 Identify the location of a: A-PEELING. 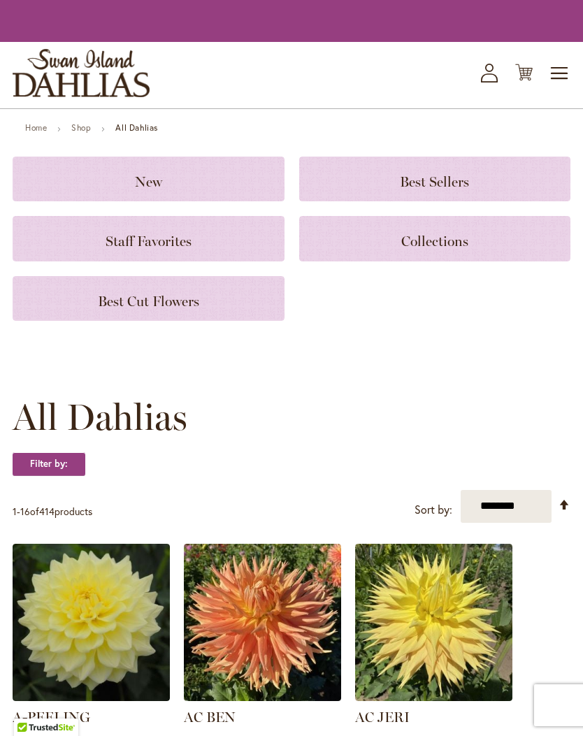
(51, 717).